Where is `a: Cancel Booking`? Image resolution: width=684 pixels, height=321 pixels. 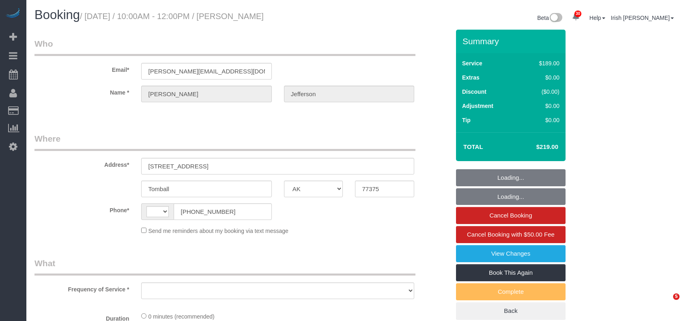
a: Cancel Booking is located at coordinates (510, 215).